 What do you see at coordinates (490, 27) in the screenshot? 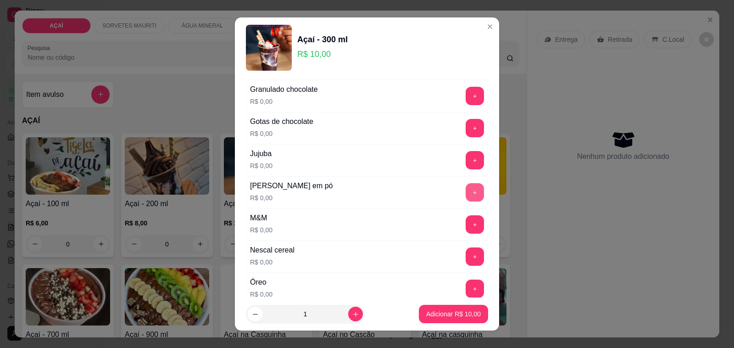
I see `button: Close` at bounding box center [490, 27].